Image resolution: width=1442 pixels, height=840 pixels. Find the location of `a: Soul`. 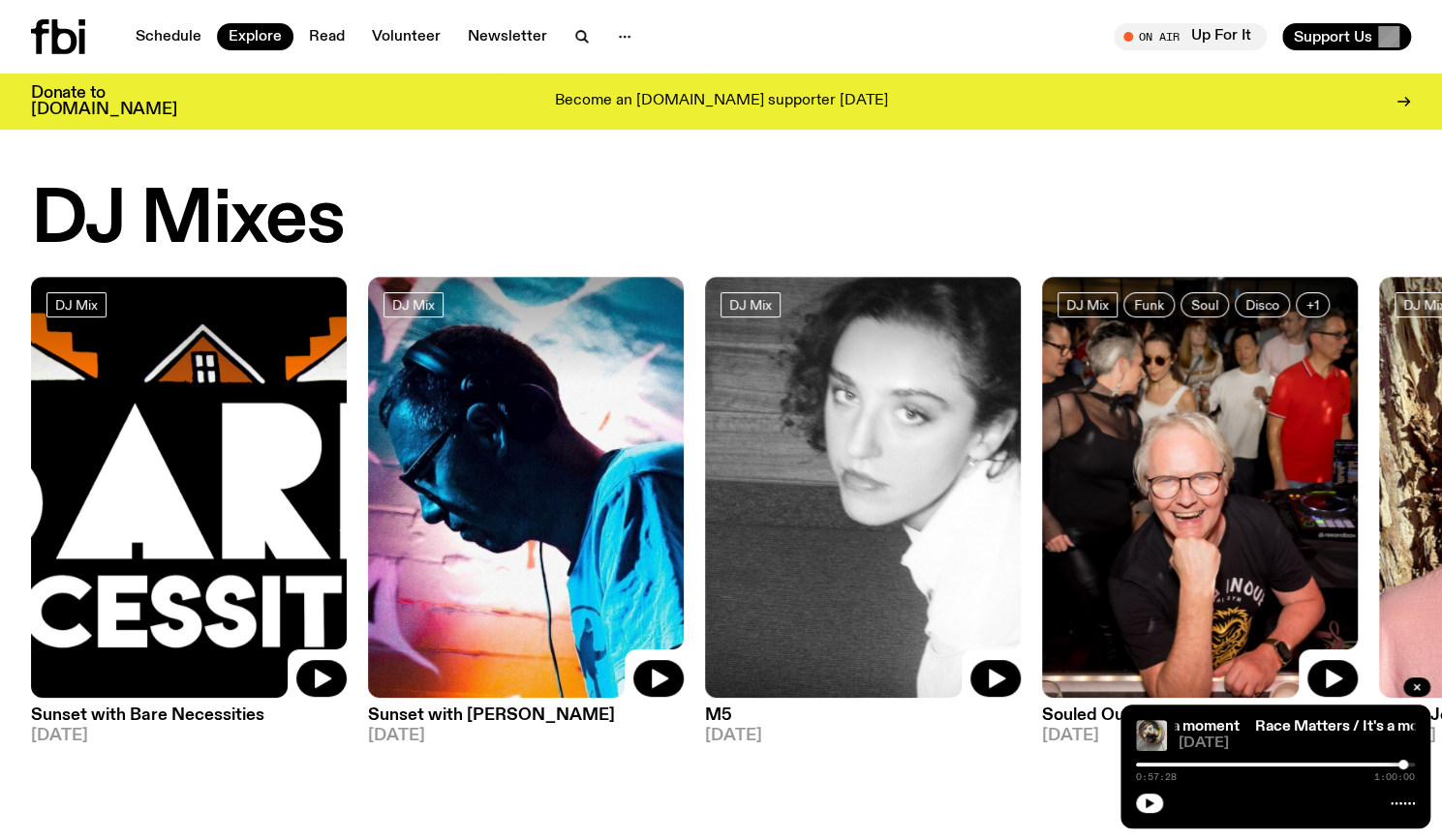

a: Soul is located at coordinates (1204, 305).